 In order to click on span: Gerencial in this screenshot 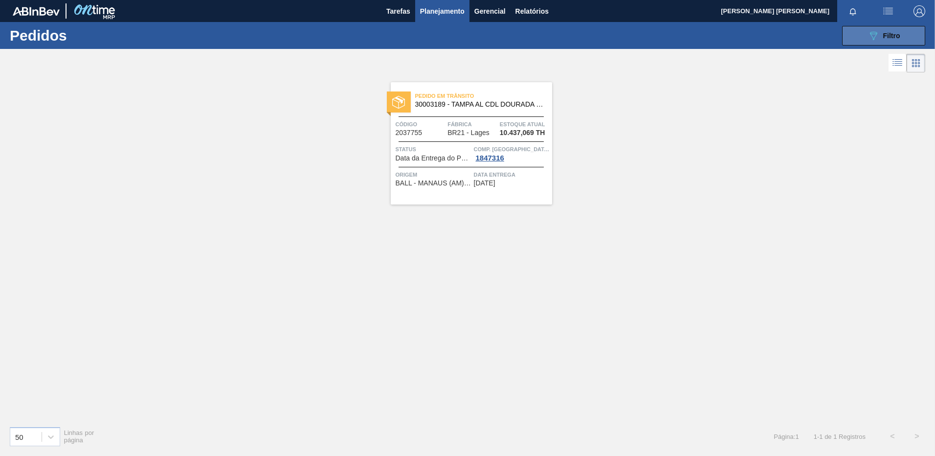, I will do `click(490, 11)`.